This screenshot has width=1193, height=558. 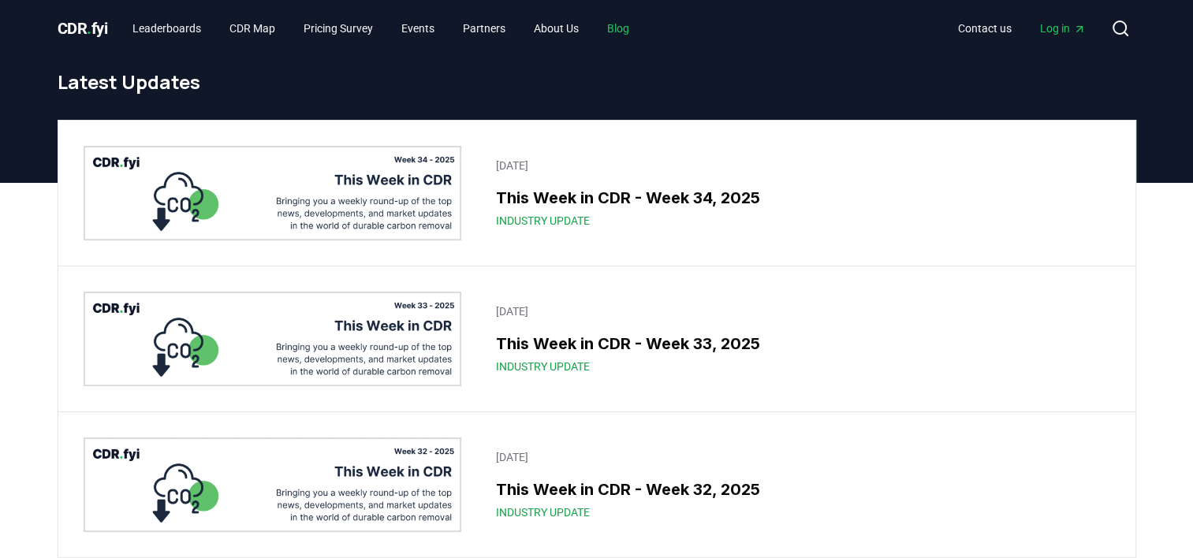 What do you see at coordinates (798, 344) in the screenshot?
I see `h3: This Week in CDR - Week 33, 2025` at bounding box center [798, 344].